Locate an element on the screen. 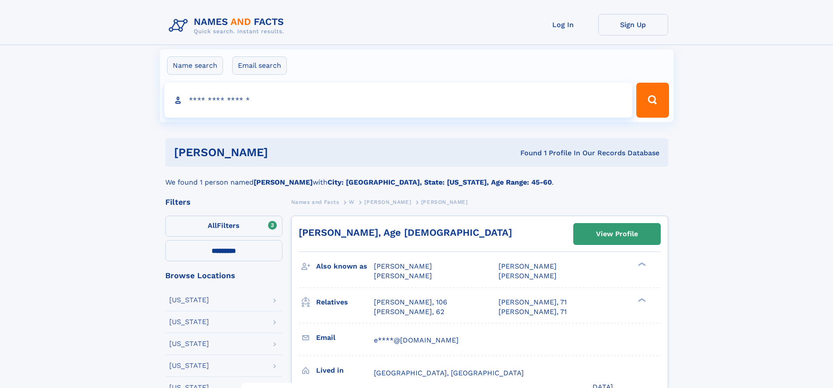 The width and height of the screenshot is (833, 388). h3: Lived in is located at coordinates (345, 370).